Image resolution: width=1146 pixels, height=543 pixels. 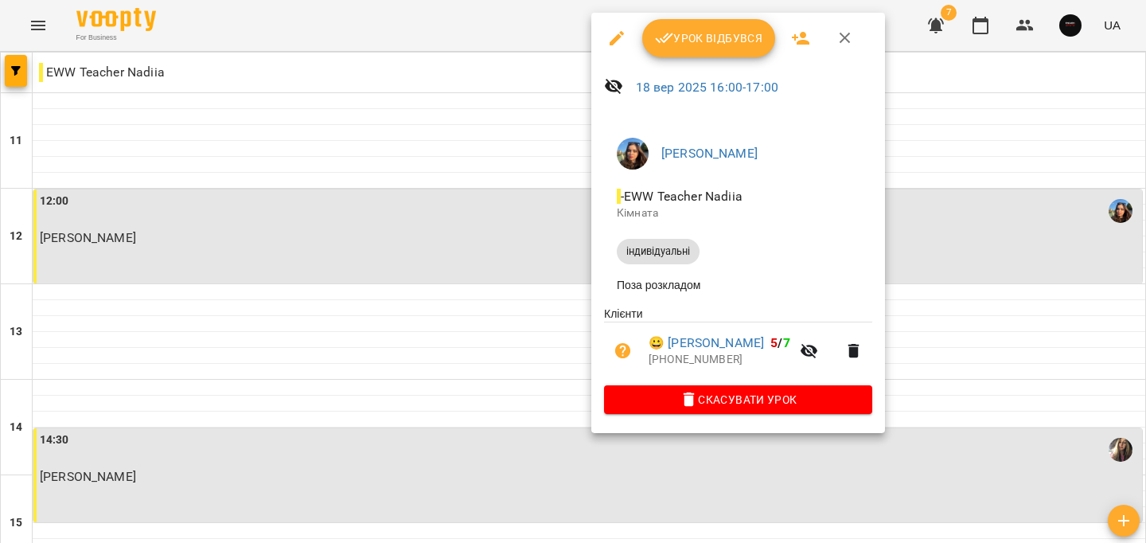 What do you see at coordinates (709, 38) in the screenshot?
I see `span: Урок відбувся` at bounding box center [709, 38].